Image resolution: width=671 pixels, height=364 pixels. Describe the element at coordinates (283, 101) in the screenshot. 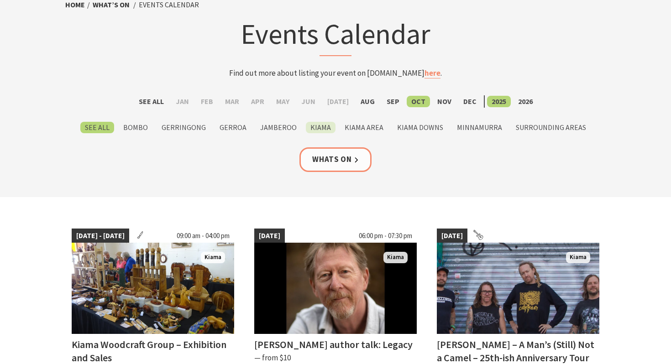

I see `label: May` at that location.